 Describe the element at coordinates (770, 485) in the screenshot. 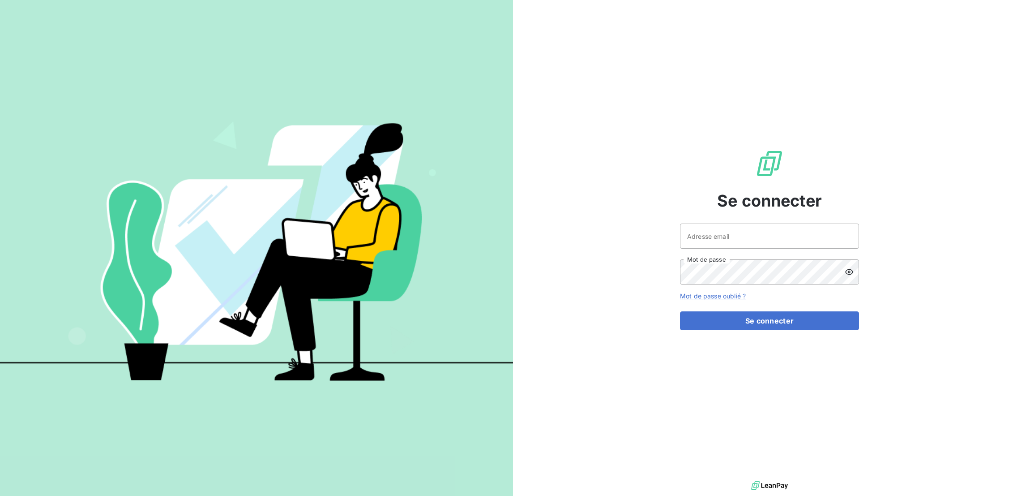

I see `img: logo` at that location.